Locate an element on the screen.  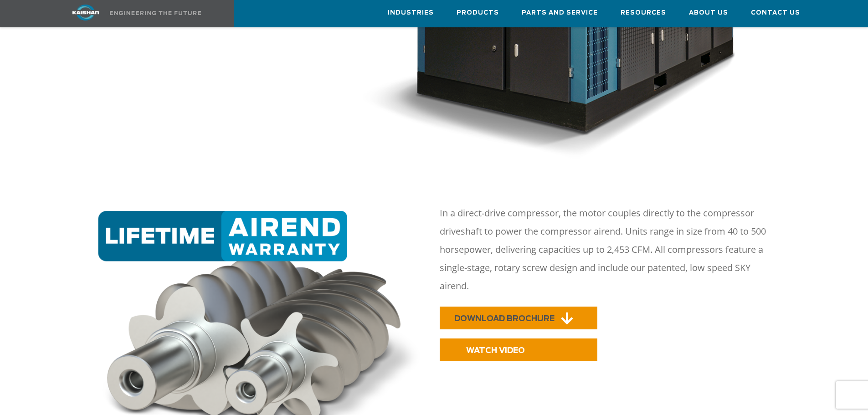
span: Industries is located at coordinates (411, 13).